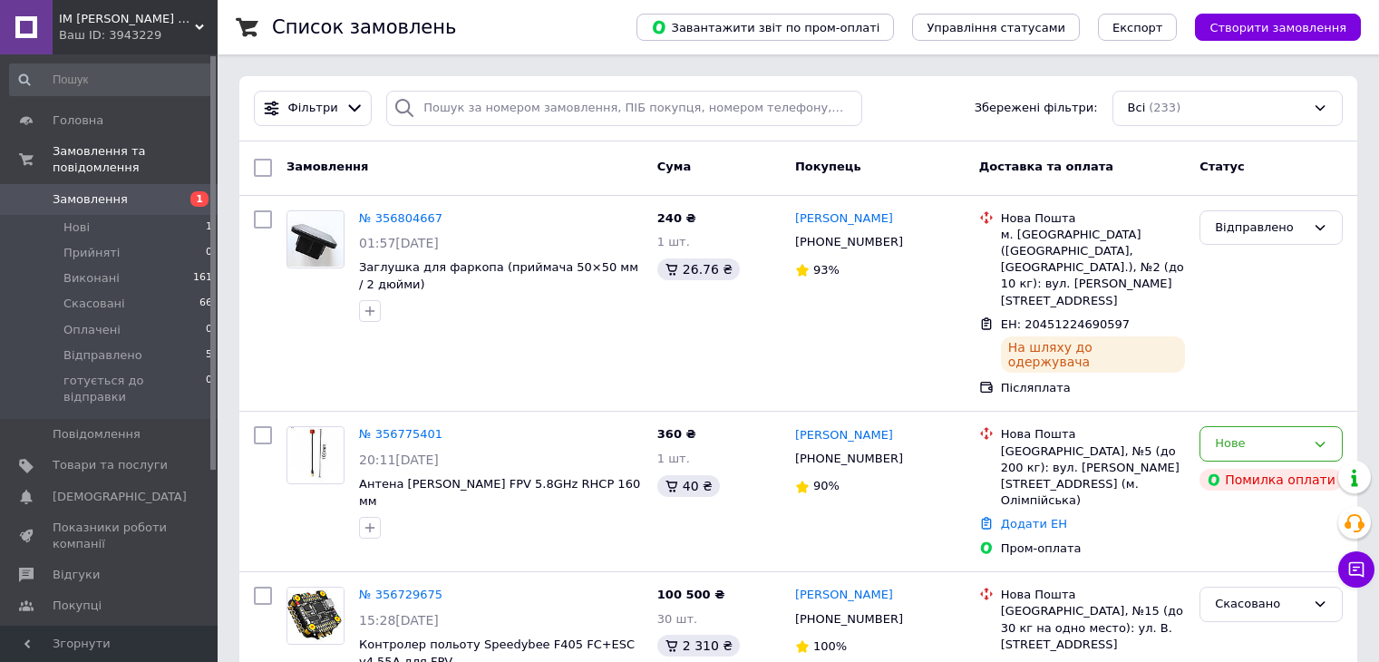 This screenshot has height=662, width=1379. I want to click on div: Помилка оплати, so click(1271, 480).